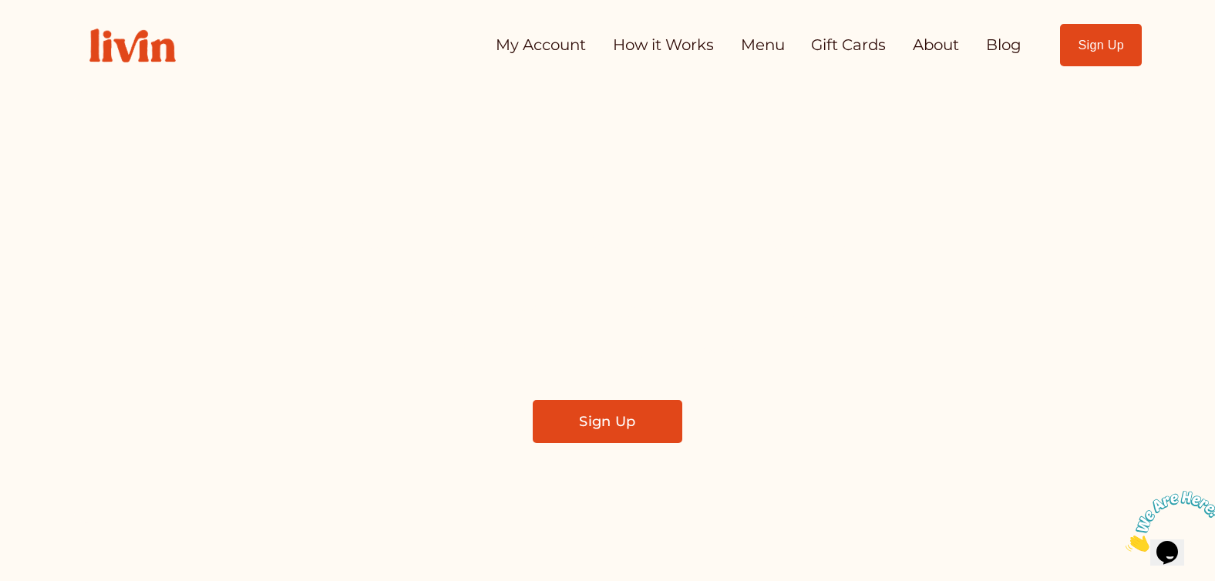 Image resolution: width=1215 pixels, height=581 pixels. Describe the element at coordinates (133, 45) in the screenshot. I see `img: Livin` at that location.